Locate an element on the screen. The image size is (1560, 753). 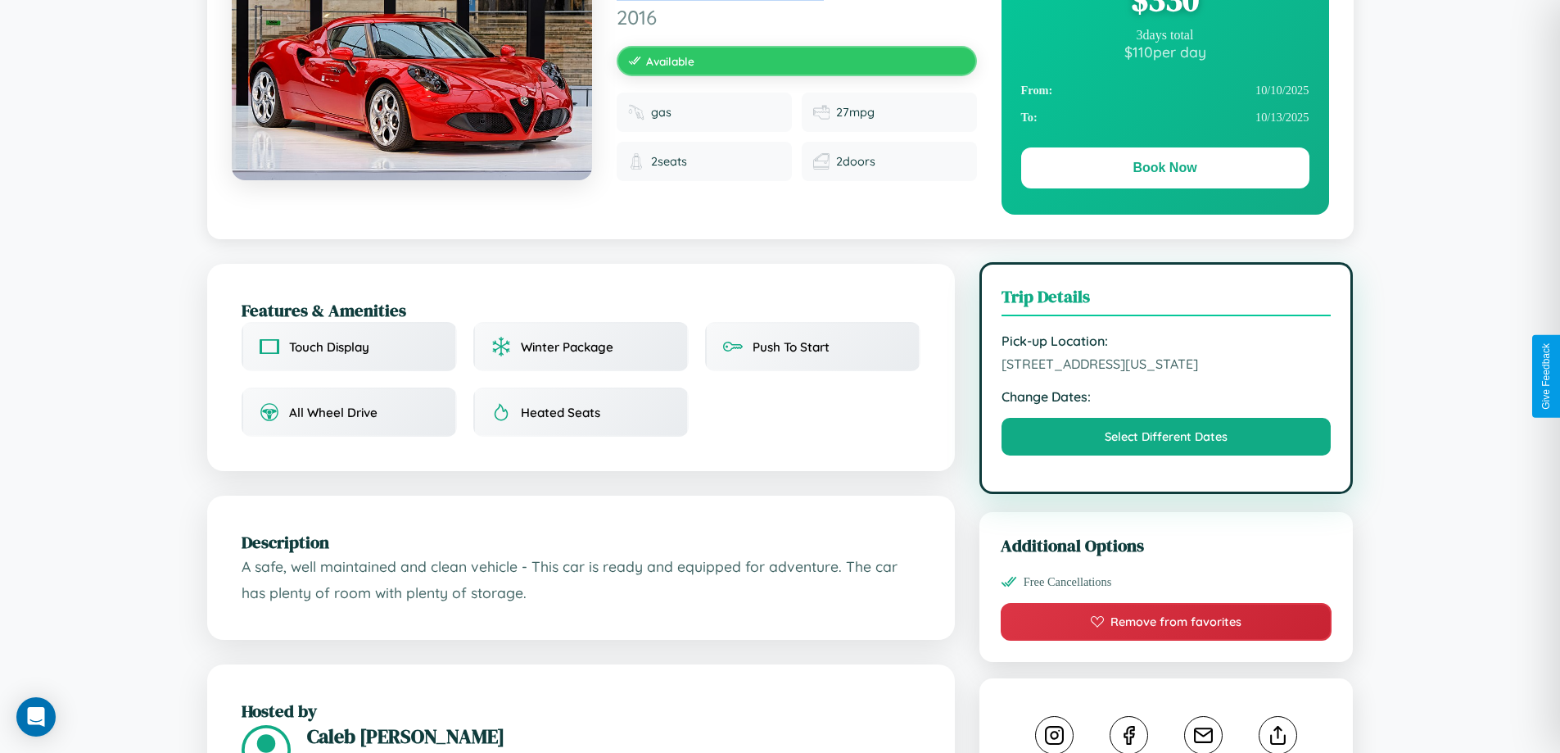
div: Give Feedback is located at coordinates (1547, 376).